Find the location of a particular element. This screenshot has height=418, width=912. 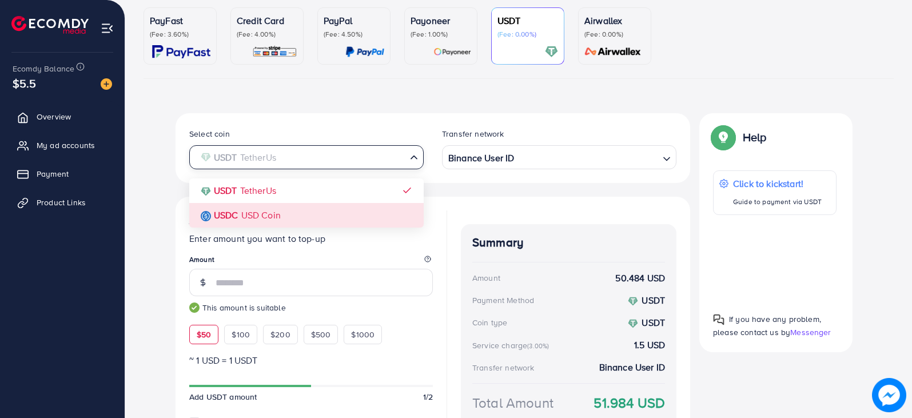

p: (Fee: 3.60%) is located at coordinates (180, 34).